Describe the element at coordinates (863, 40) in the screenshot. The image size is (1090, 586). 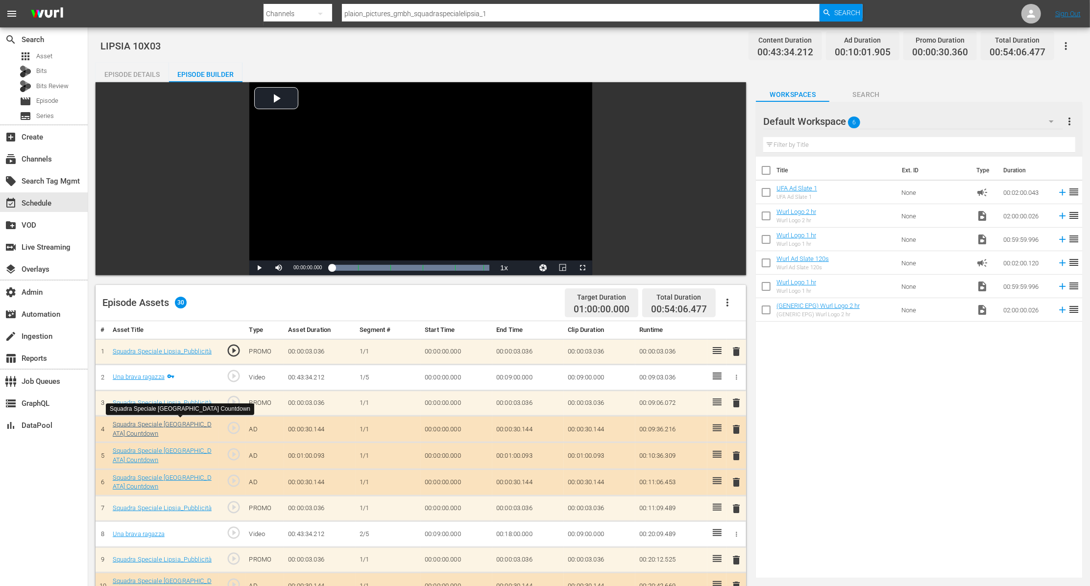
I see `div: Ad Duration` at that location.